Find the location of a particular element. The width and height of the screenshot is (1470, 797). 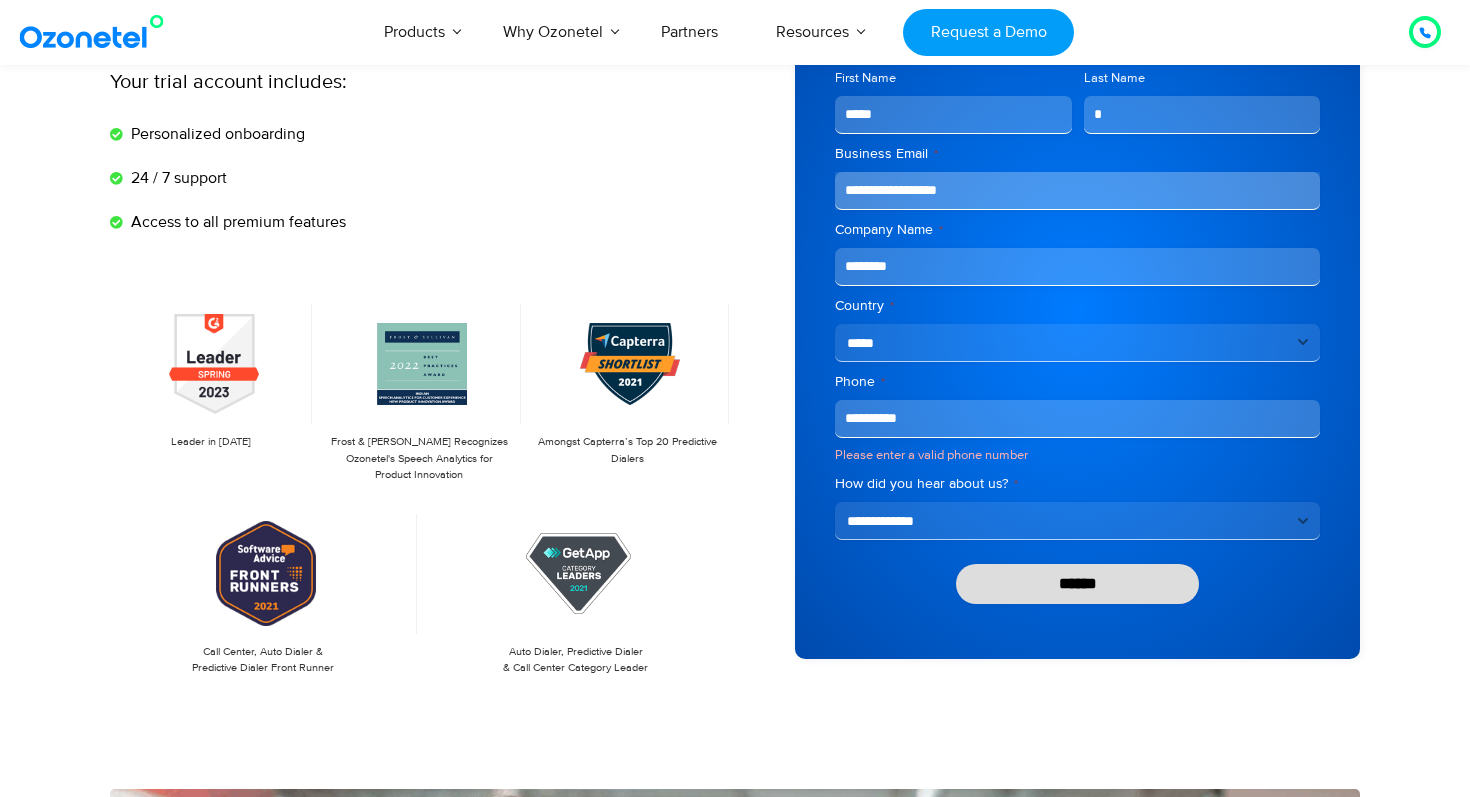

label: Phone is located at coordinates (1077, 382).